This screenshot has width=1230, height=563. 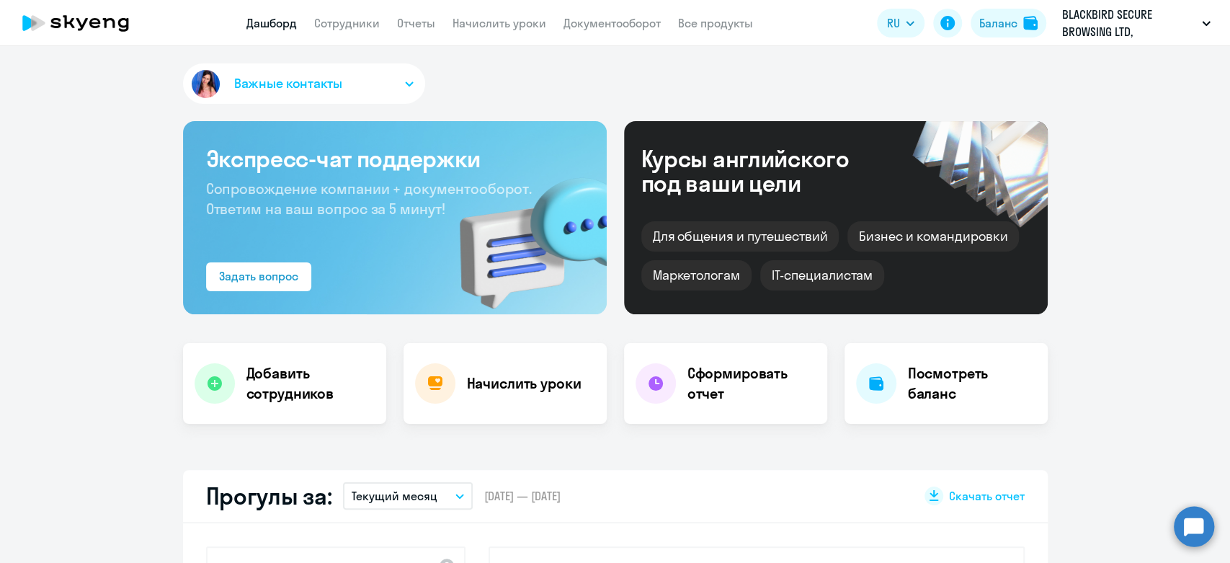 What do you see at coordinates (765, 171) in the screenshot?
I see `div: Курсы английского под ваши цели` at bounding box center [765, 171].